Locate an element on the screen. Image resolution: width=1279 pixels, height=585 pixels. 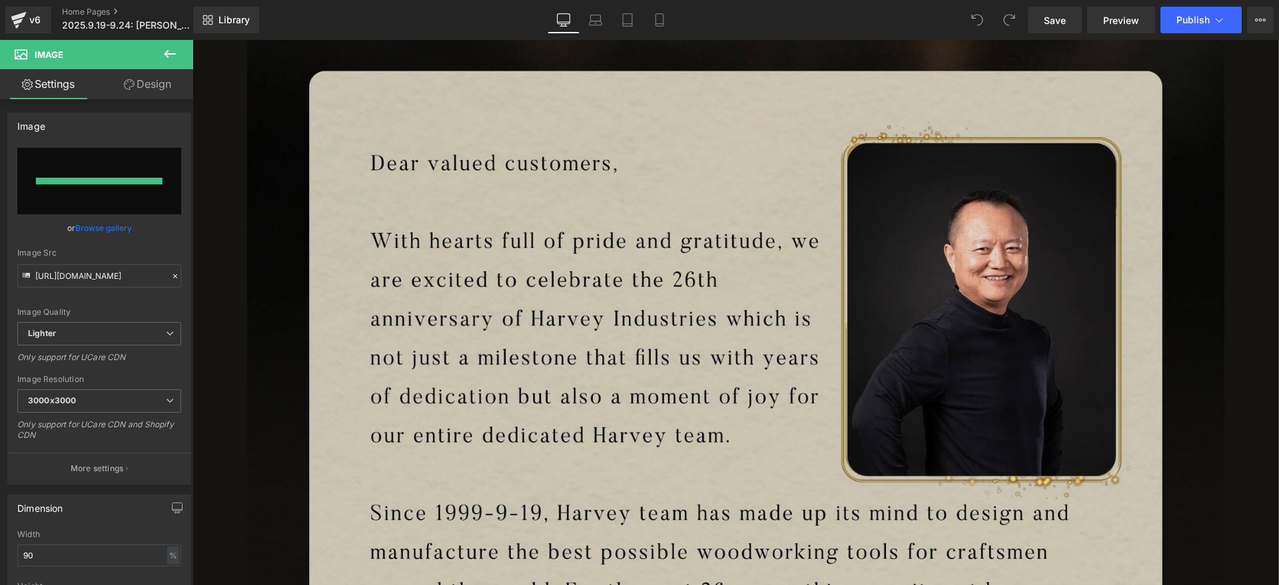
a: Desktop is located at coordinates (563, 20).